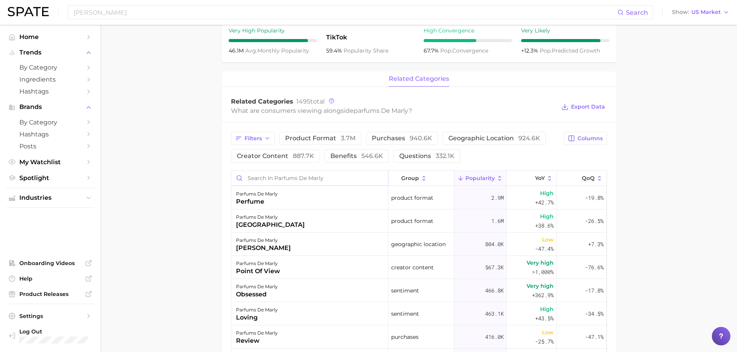  I want to click on span: Very high, so click(540, 286).